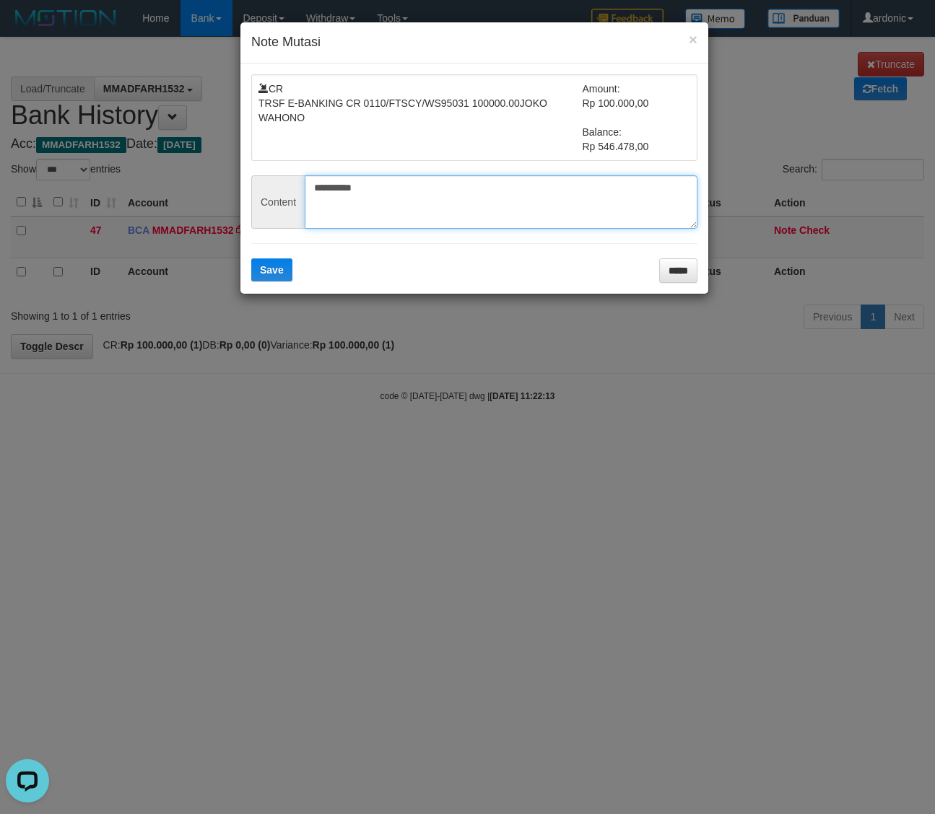 Image resolution: width=935 pixels, height=814 pixels. Describe the element at coordinates (271, 270) in the screenshot. I see `span: Save` at that location.